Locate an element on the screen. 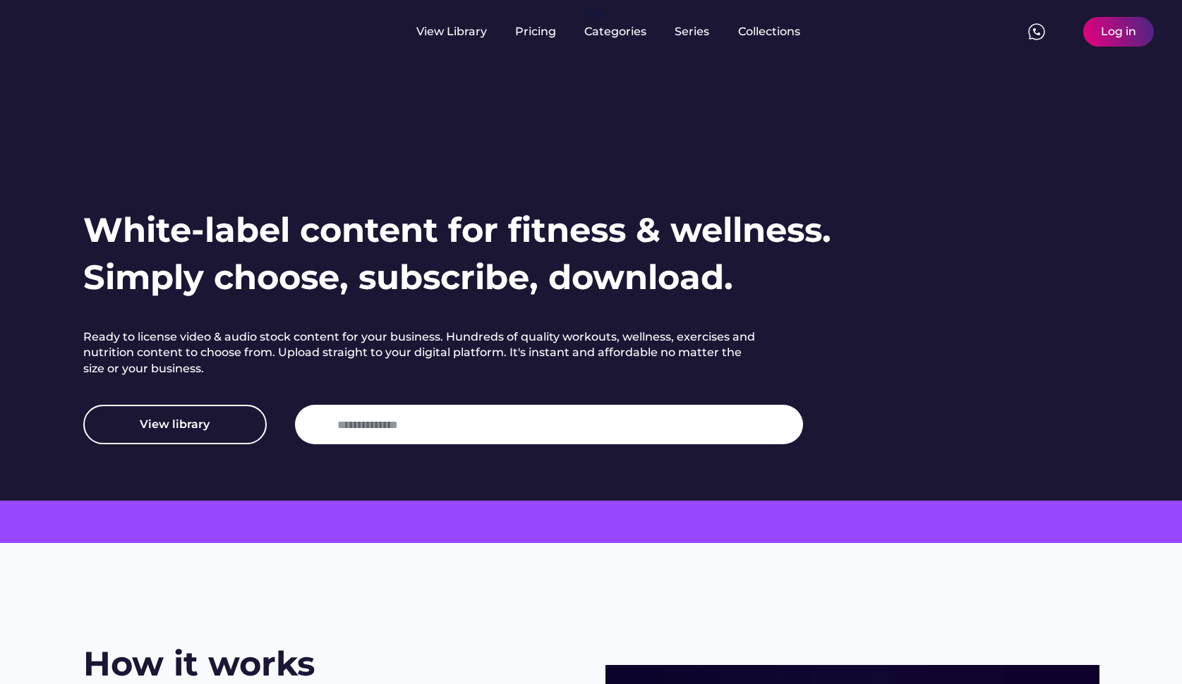 The image size is (1182, 684). div: Series is located at coordinates (692, 32).